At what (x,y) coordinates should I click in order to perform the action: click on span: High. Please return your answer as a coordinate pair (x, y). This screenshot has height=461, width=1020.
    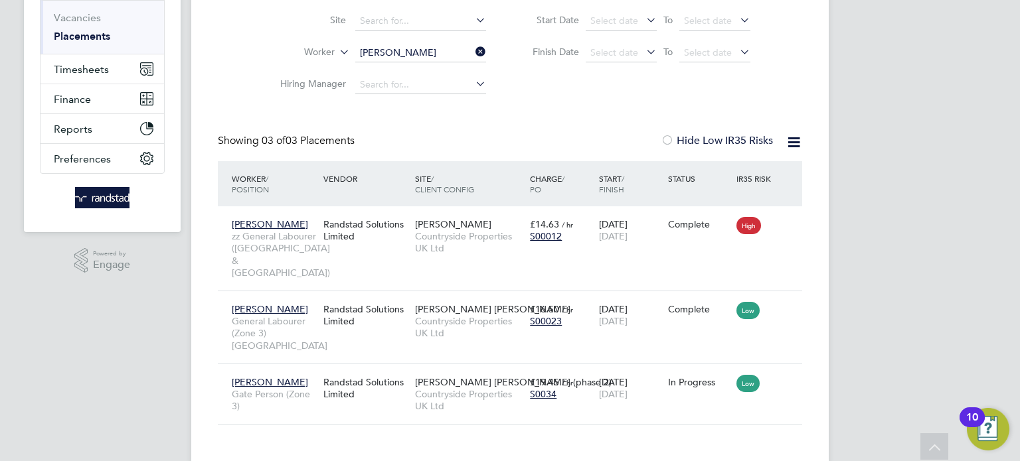
    Looking at the image, I should click on (748, 226).